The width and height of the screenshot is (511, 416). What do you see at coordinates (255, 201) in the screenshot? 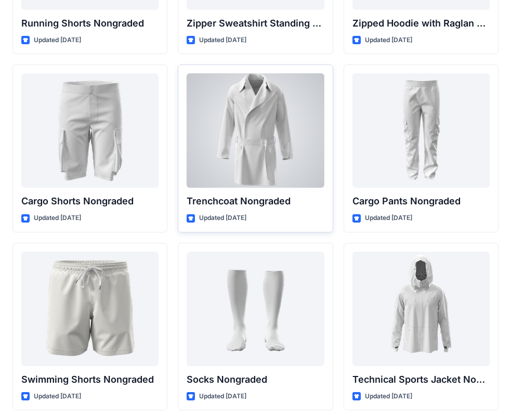
I see `p: Trenchcoat Nongraded` at bounding box center [255, 201].